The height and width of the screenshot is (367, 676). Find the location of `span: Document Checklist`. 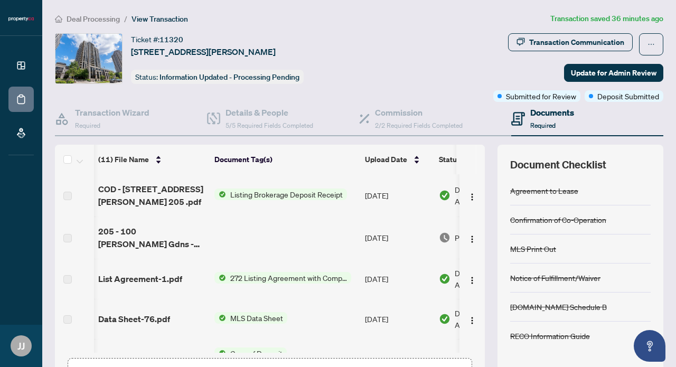

span: Document Checklist is located at coordinates (558, 165).